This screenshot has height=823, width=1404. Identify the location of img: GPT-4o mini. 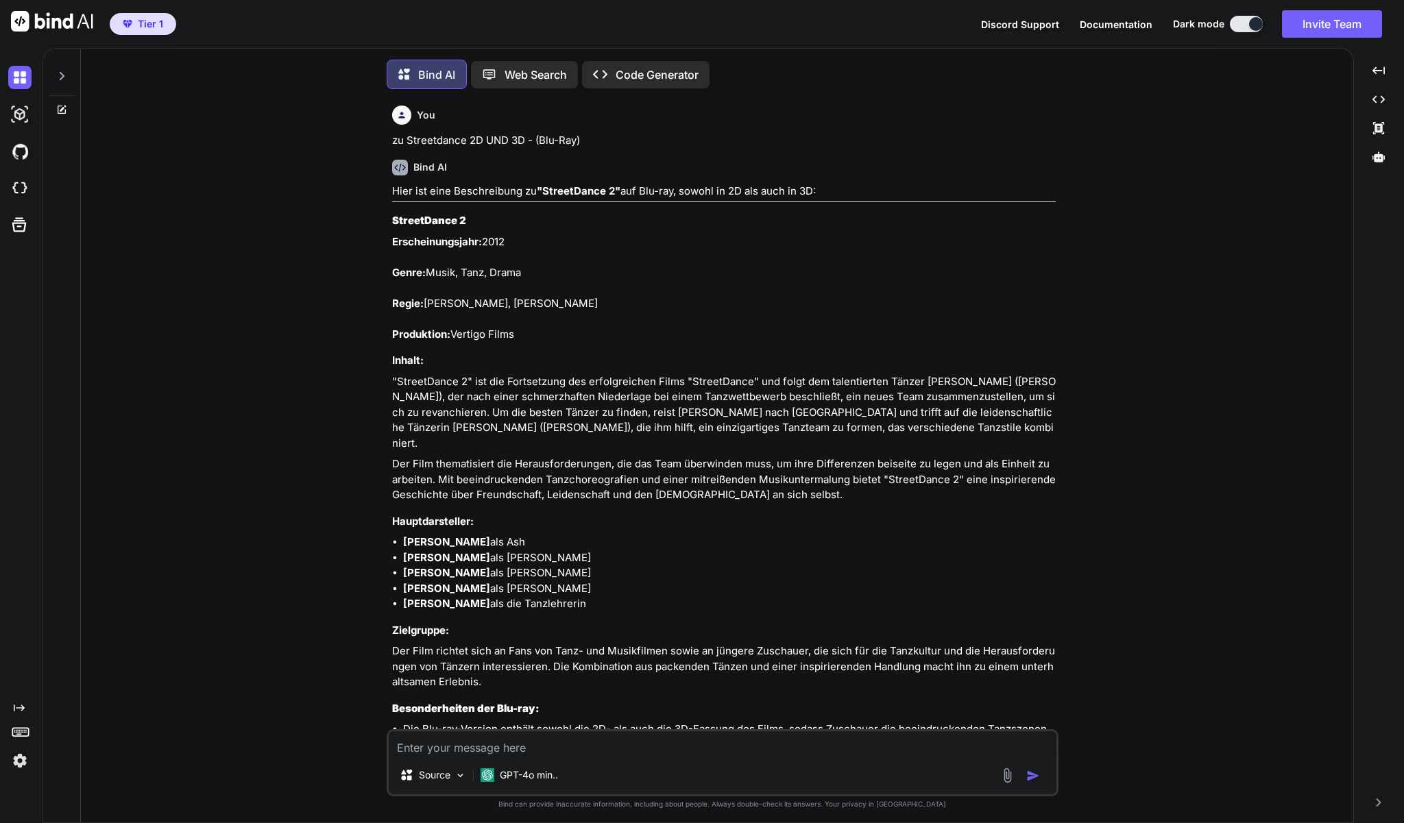
(487, 775).